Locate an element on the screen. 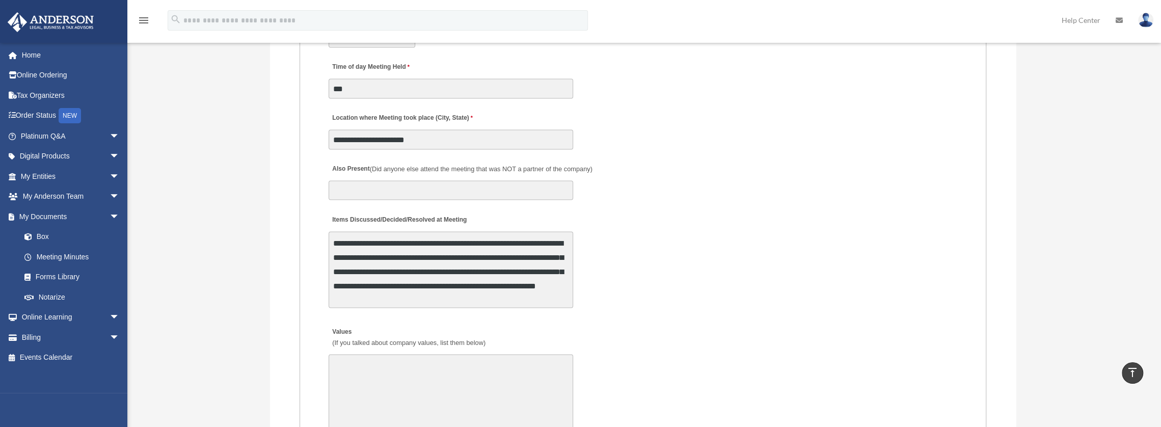 Image resolution: width=1161 pixels, height=427 pixels. i: search is located at coordinates (176, 19).